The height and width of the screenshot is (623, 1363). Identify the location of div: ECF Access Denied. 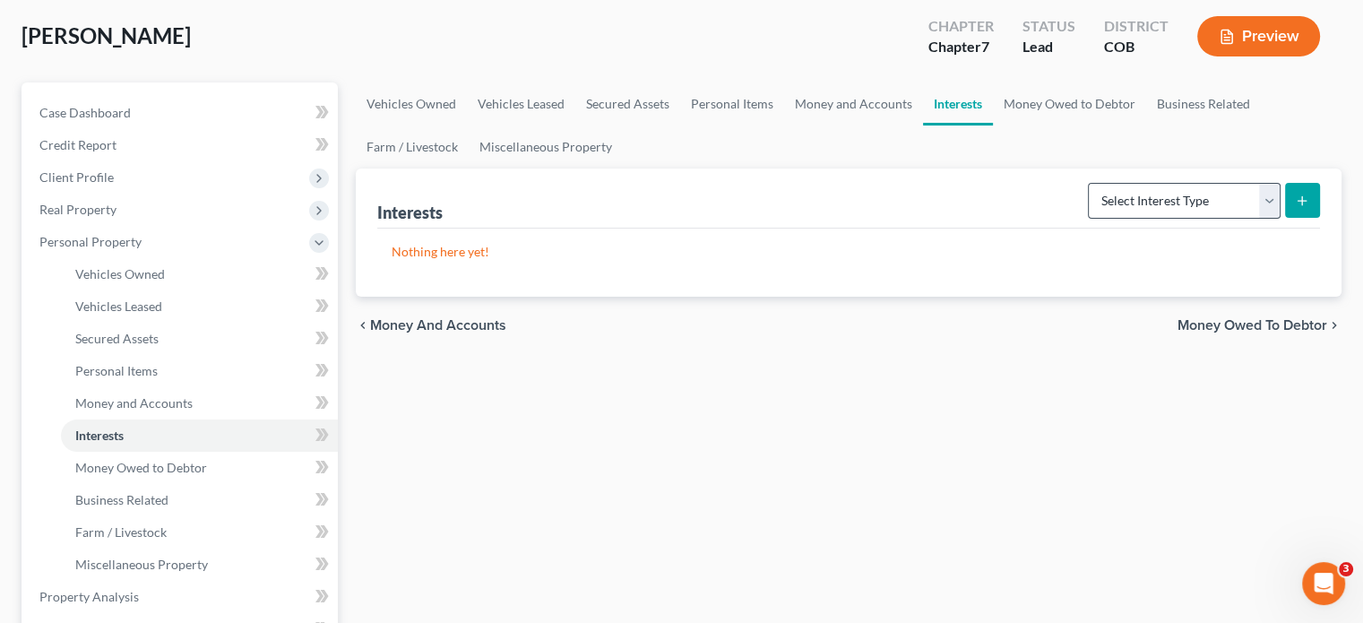
(199, 88).